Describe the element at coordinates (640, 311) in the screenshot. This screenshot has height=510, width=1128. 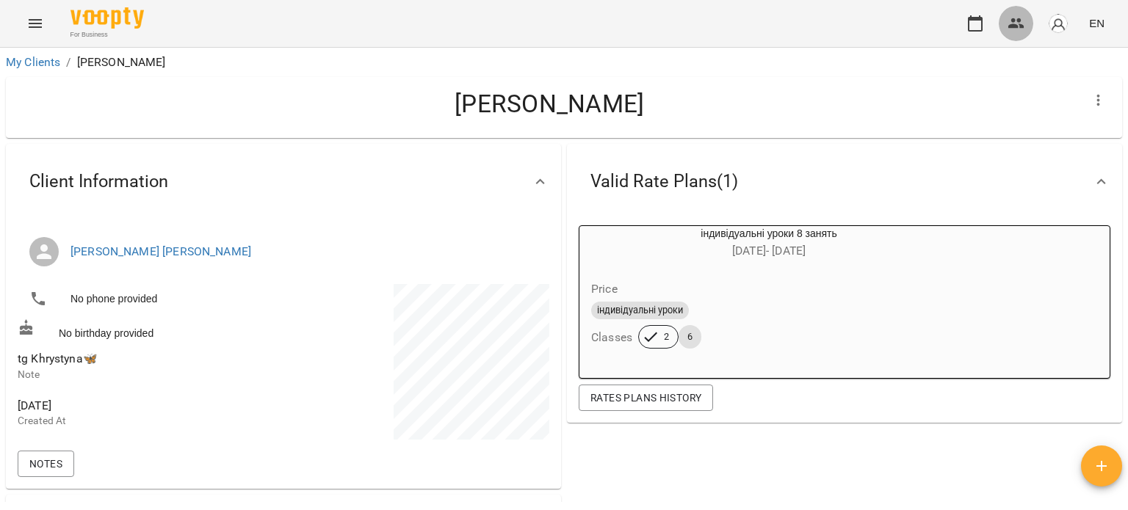
I see `span: індивідуальні уроки` at that location.